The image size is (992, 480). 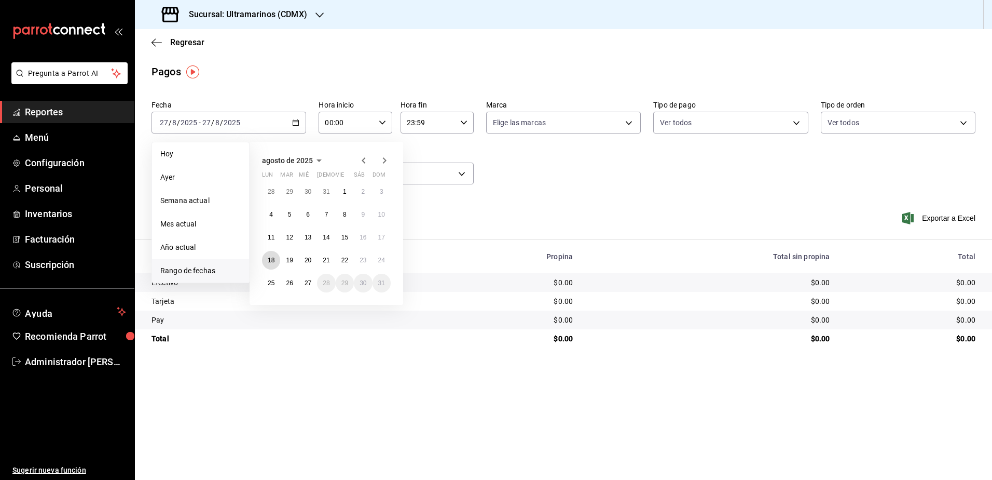 What do you see at coordinates (67, 80) in the screenshot?
I see `a: Pregunta a Parrot AI` at bounding box center [67, 80].